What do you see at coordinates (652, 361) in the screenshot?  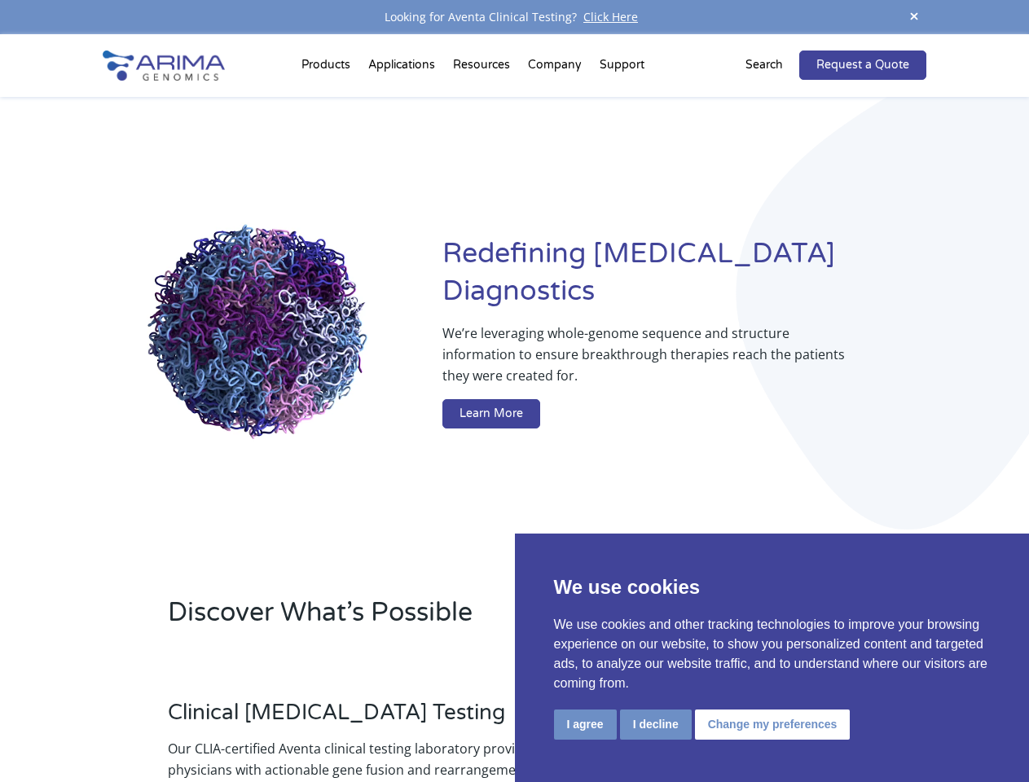 I see `p: We’re leveraging whole-genome sequence and structure information to ensure breakthrough therapies...` at bounding box center [652, 361].